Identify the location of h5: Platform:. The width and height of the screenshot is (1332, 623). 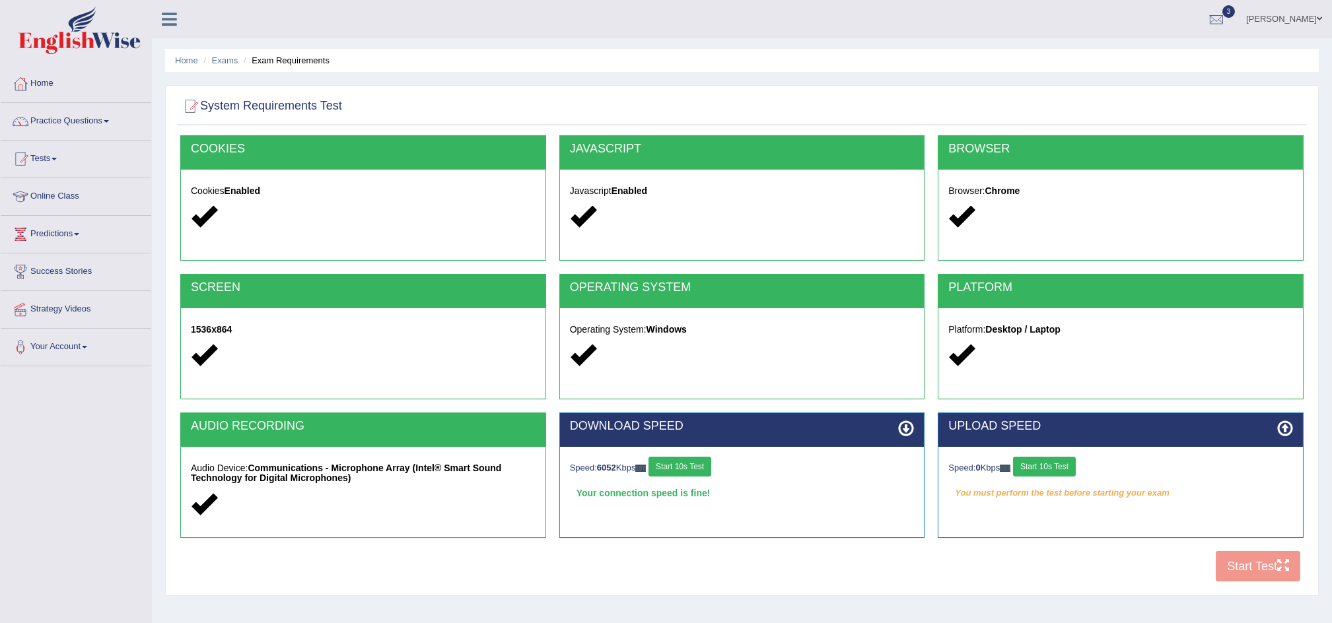
(1121, 330).